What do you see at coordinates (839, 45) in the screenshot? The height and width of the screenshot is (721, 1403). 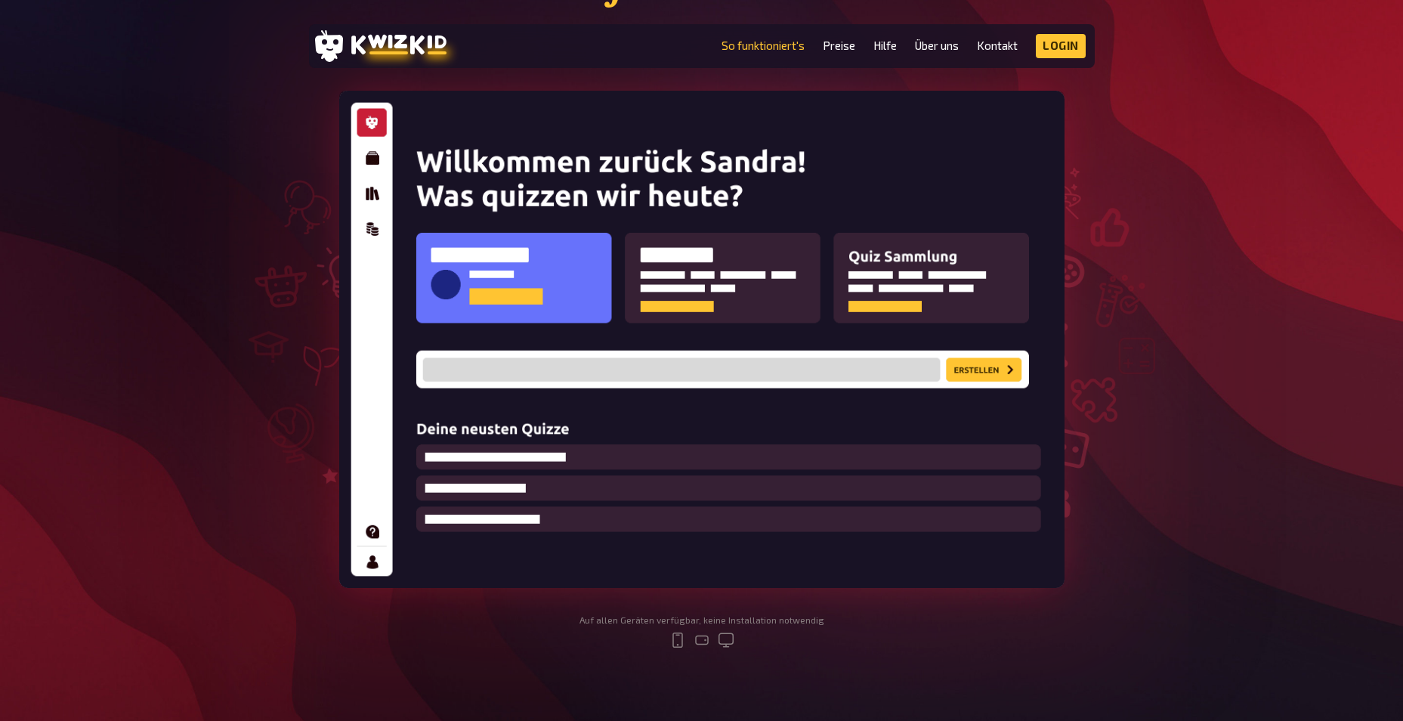 I see `a: Preise` at bounding box center [839, 45].